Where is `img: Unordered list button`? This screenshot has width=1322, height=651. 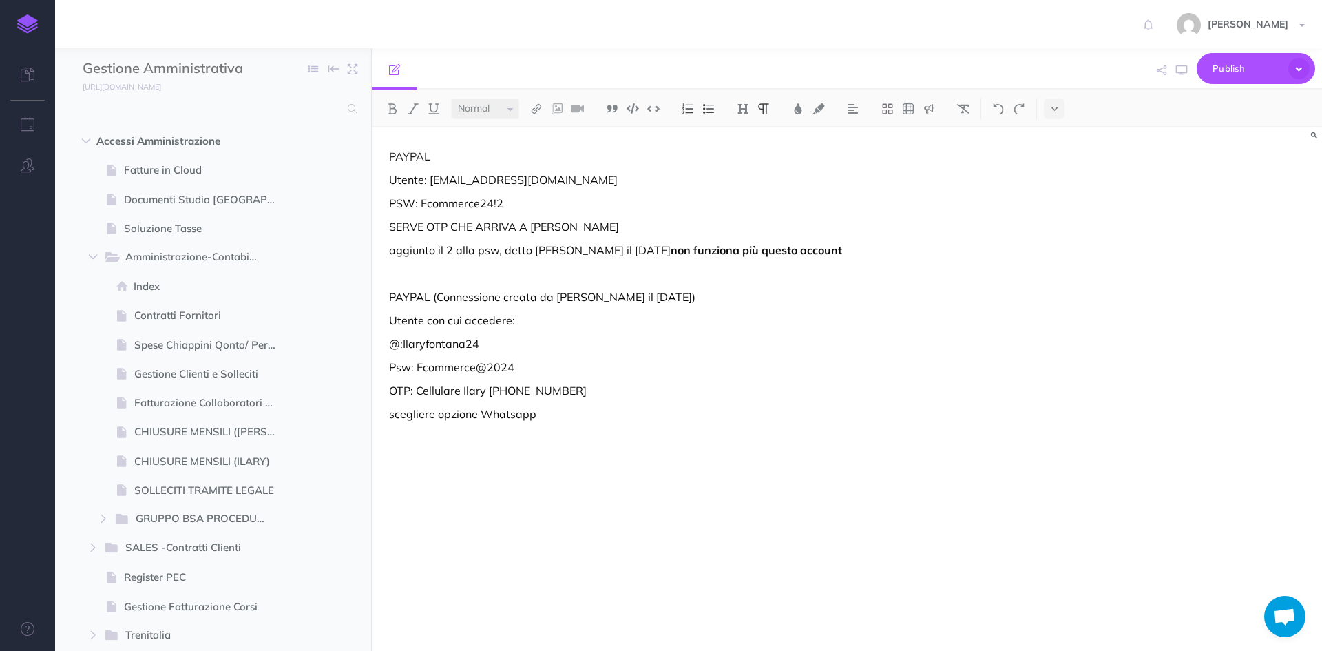 img: Unordered list button is located at coordinates (709, 109).